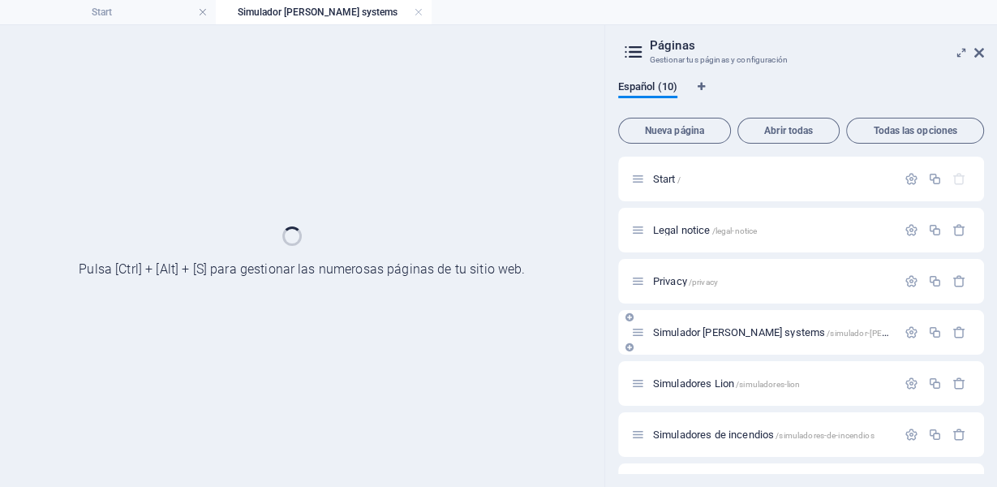 This screenshot has height=487, width=997. I want to click on button: Nueva página, so click(674, 131).